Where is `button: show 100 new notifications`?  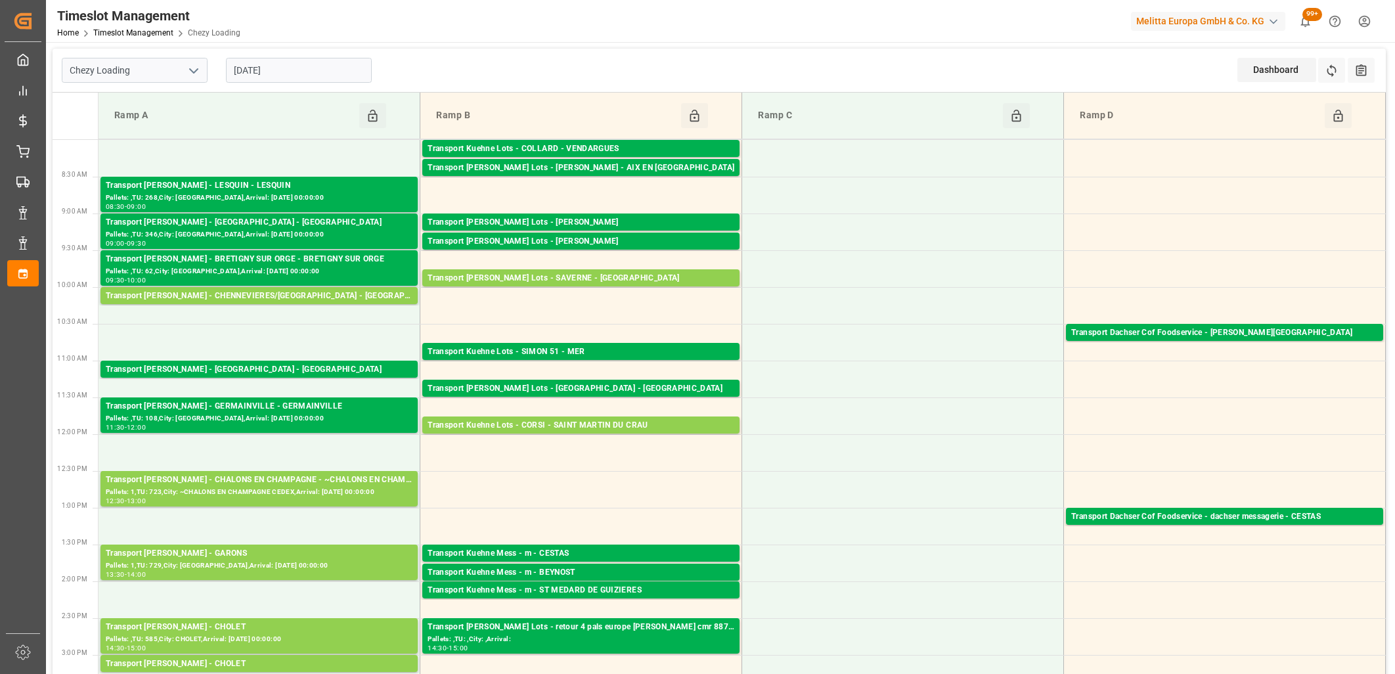
button: show 100 new notifications is located at coordinates (1305, 21).